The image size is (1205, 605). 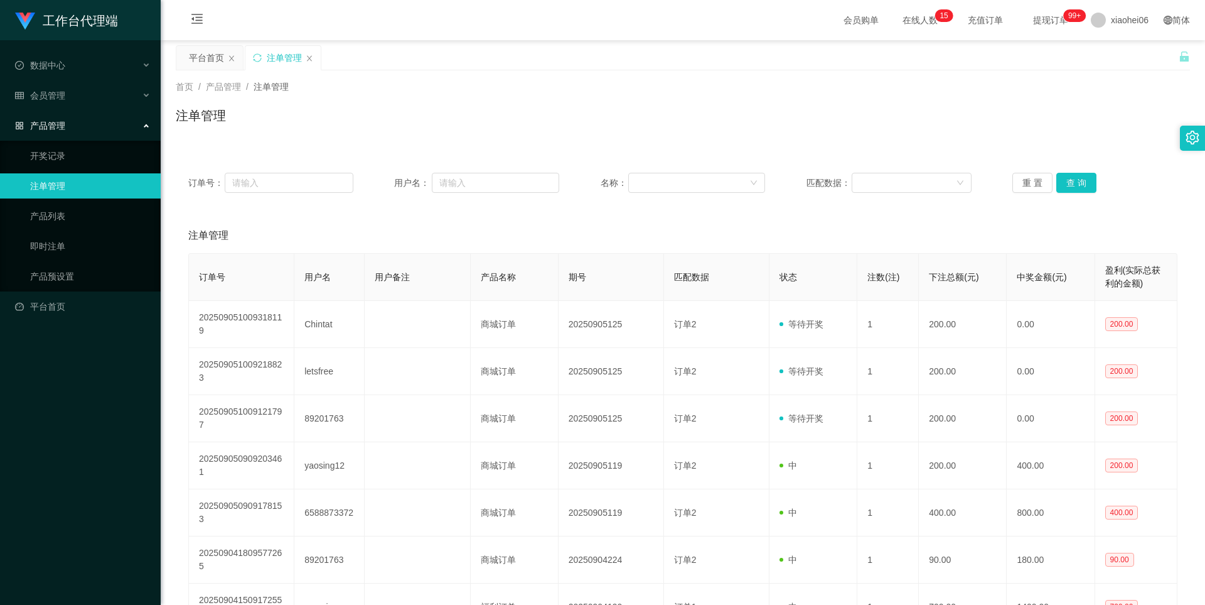 What do you see at coordinates (1075, 16) in the screenshot?
I see `sup: 1080` at bounding box center [1075, 16].